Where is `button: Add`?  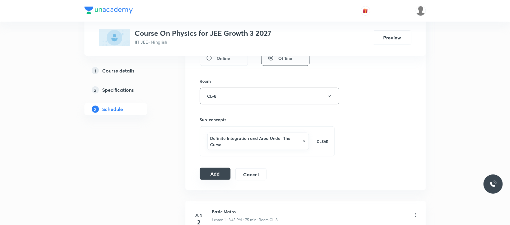 button: Add is located at coordinates (215, 174).